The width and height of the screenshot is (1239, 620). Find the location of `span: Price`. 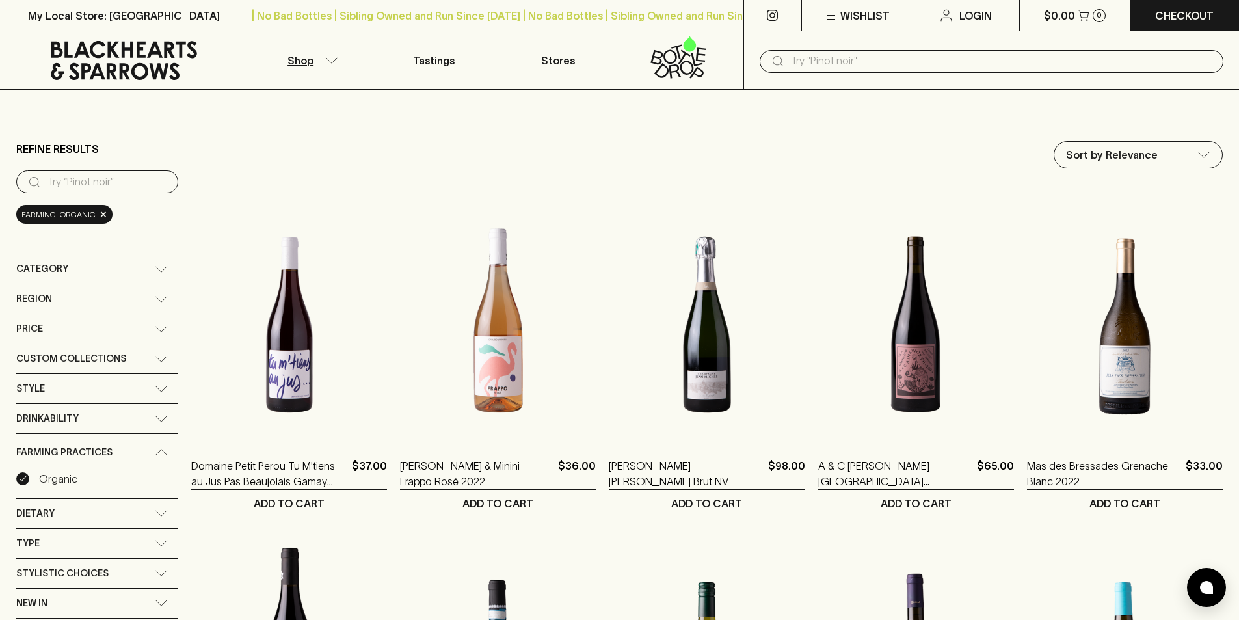

span: Price is located at coordinates (29, 329).